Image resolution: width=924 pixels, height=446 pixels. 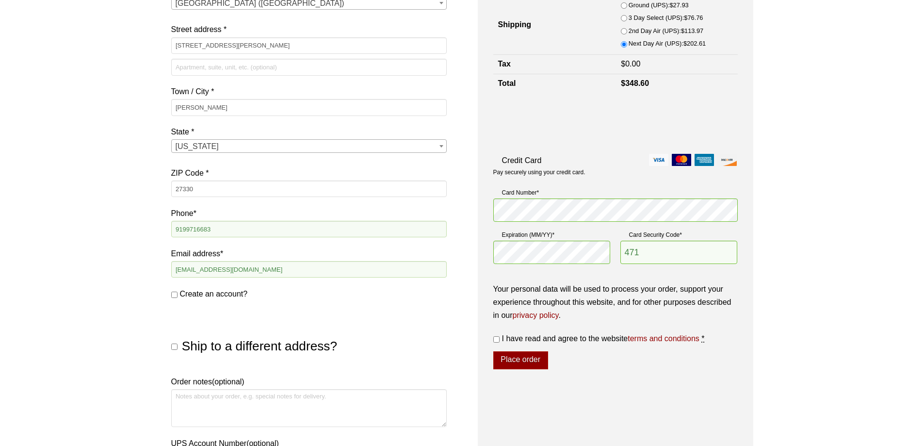 What do you see at coordinates (259, 346) in the screenshot?
I see `span: Ship to a different address?` at bounding box center [259, 346].